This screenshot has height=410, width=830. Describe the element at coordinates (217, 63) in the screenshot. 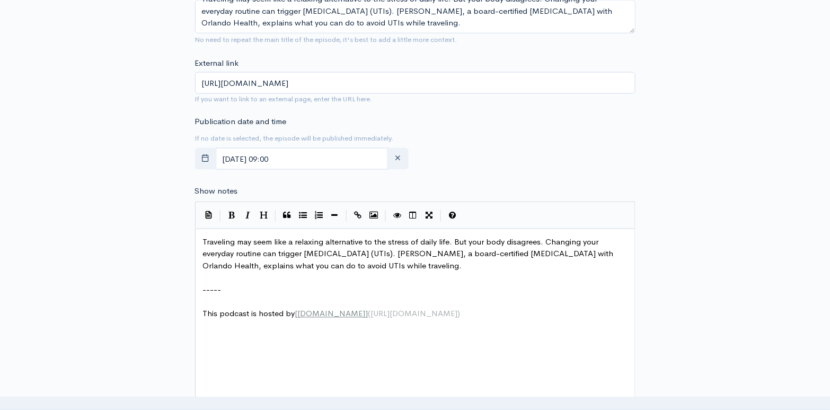

I see `label: External link` at that location.